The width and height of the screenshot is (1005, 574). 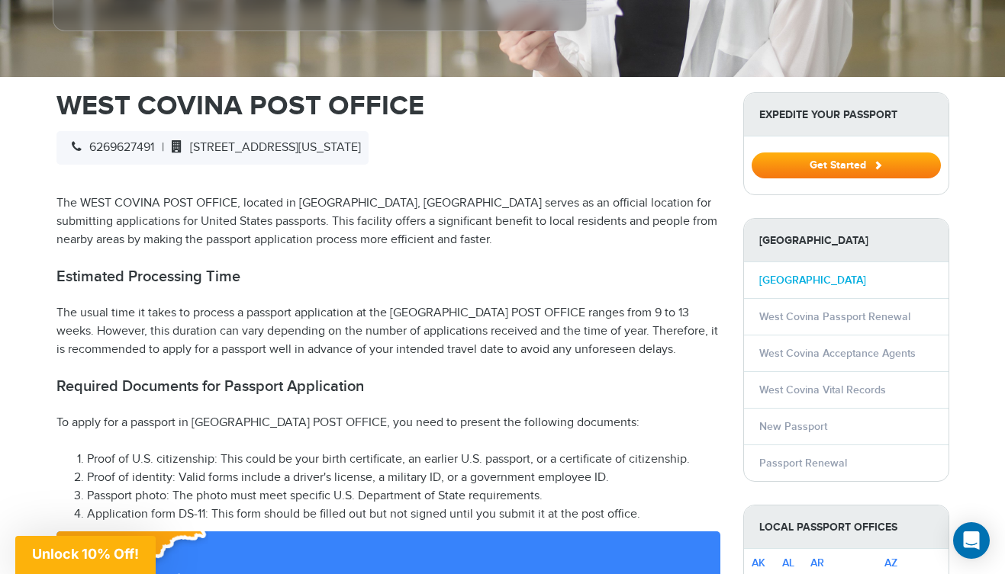 What do you see at coordinates (971, 541) in the screenshot?
I see `div: Open Intercom Messenger` at bounding box center [971, 541].